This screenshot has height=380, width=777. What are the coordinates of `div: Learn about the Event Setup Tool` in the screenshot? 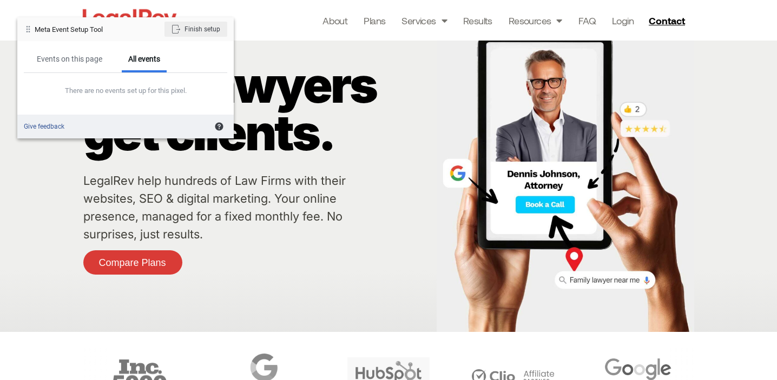 It's located at (219, 127).